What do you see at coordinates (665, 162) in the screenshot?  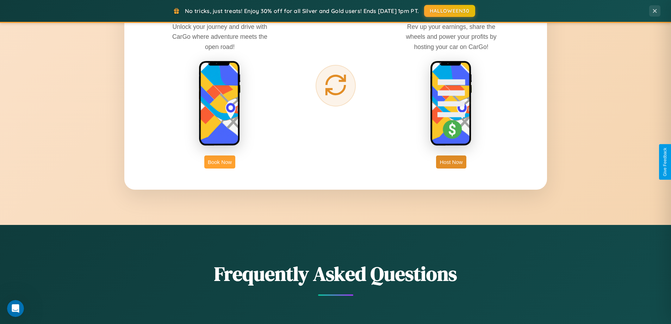 I see `div: Give Feedback` at bounding box center [665, 162].